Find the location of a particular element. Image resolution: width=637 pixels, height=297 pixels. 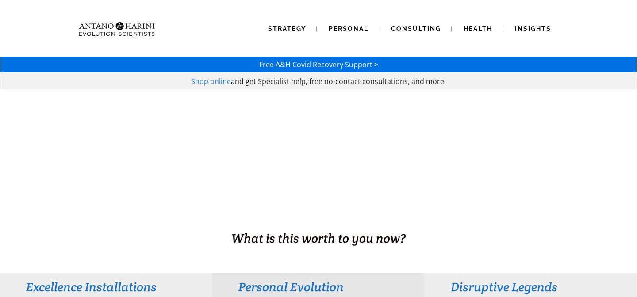

span: Shop online is located at coordinates (211, 81).